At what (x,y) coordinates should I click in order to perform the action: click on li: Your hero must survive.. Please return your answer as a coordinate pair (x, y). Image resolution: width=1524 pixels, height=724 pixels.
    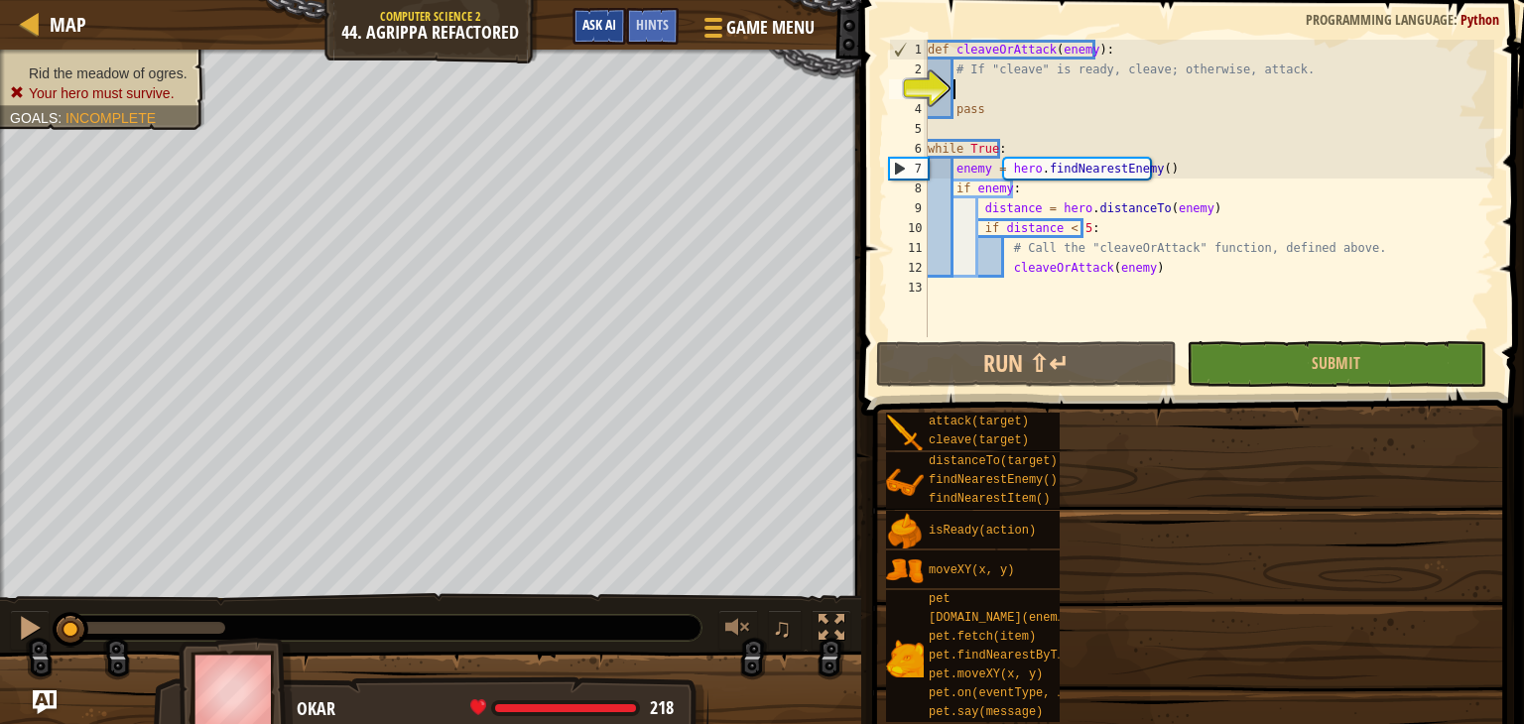
    Looking at the image, I should click on (100, 93).